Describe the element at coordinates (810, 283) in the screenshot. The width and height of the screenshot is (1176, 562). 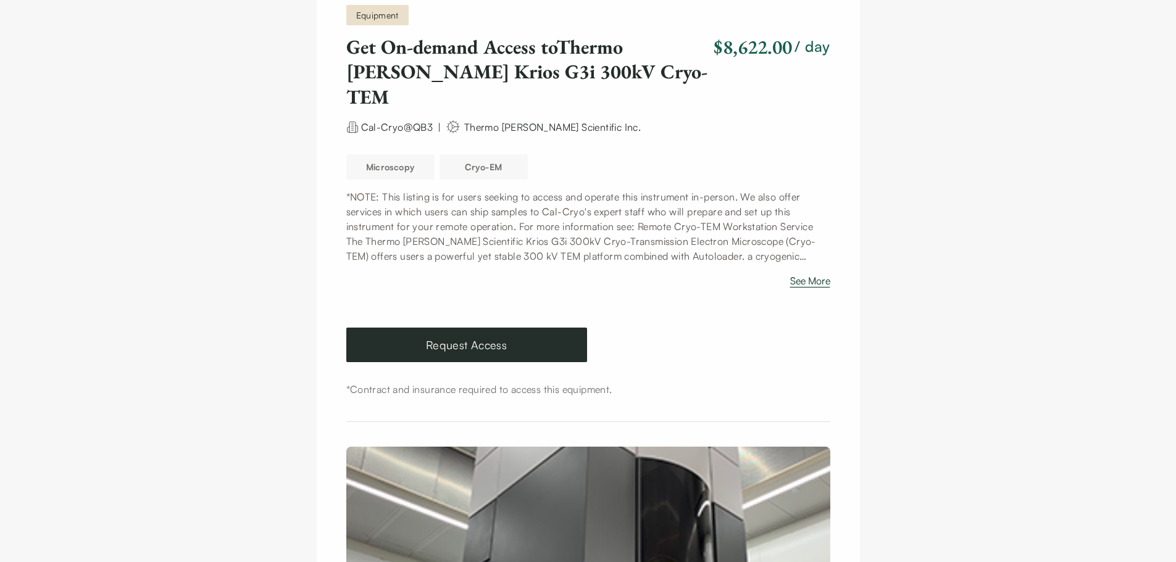
I see `button: See More` at that location.